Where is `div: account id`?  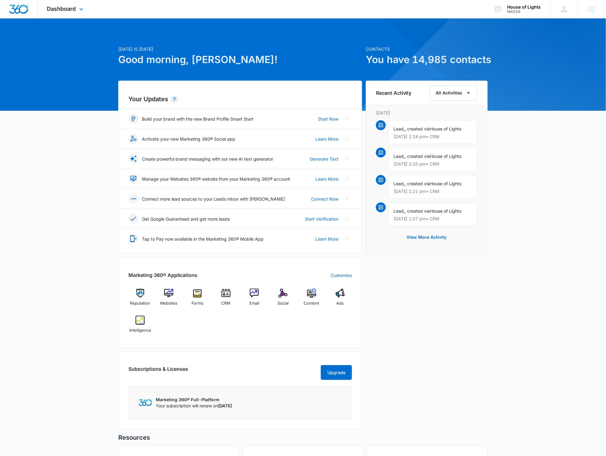 div: account id is located at coordinates (524, 12).